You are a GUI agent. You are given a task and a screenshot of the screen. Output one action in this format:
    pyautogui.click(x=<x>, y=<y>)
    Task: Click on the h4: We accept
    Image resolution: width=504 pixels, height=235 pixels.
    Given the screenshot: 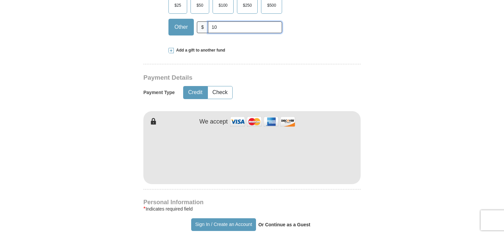 What is the action you would take?
    pyautogui.click(x=214, y=122)
    